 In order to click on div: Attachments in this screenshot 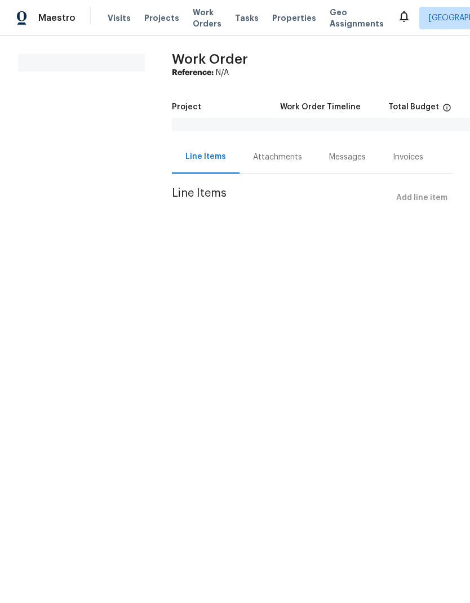, I will do `click(277, 157)`.